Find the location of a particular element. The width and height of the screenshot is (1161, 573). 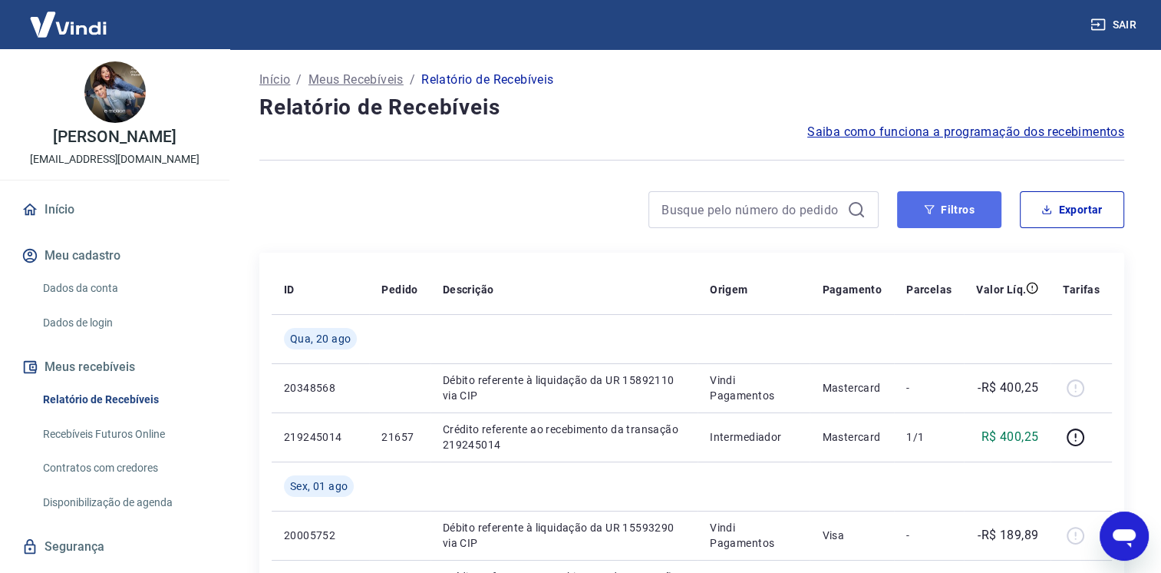

p: ID is located at coordinates (289, 289).